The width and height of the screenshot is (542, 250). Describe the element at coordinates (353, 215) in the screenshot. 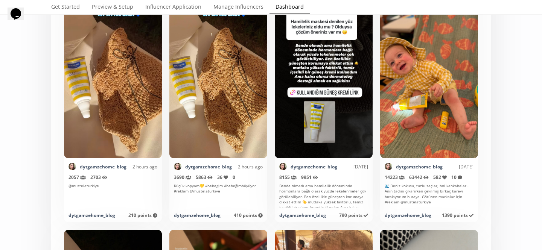

I see `span: 790 points` at that location.